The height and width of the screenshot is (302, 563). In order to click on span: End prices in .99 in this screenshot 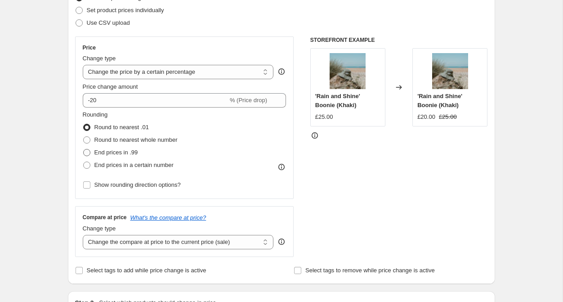, I will do `click(116, 152)`.